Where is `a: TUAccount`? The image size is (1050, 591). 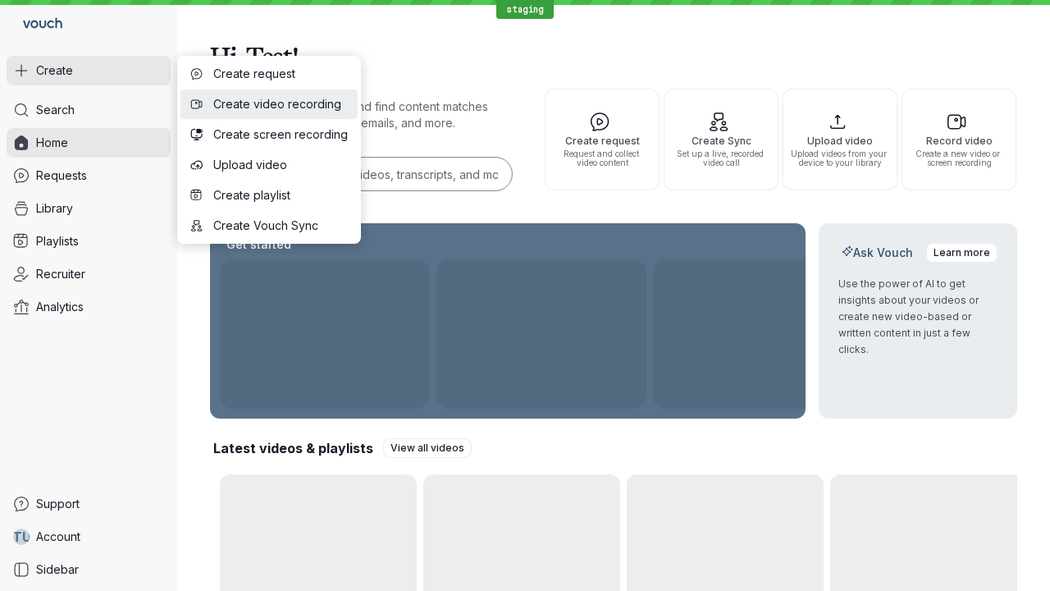 a: TUAccount is located at coordinates (89, 536).